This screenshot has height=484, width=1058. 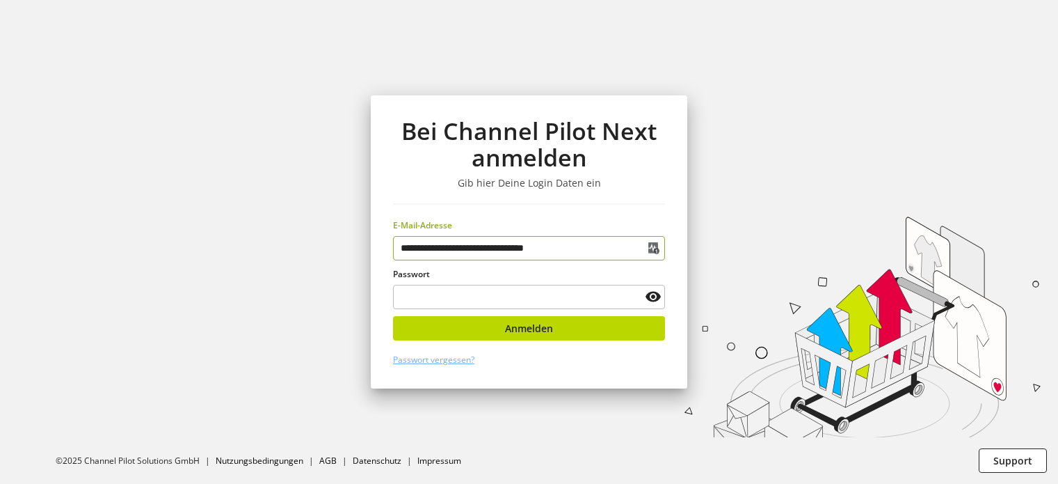 What do you see at coordinates (529, 144) in the screenshot?
I see `h1: Bei Channel Pilot Next anmelden` at bounding box center [529, 144].